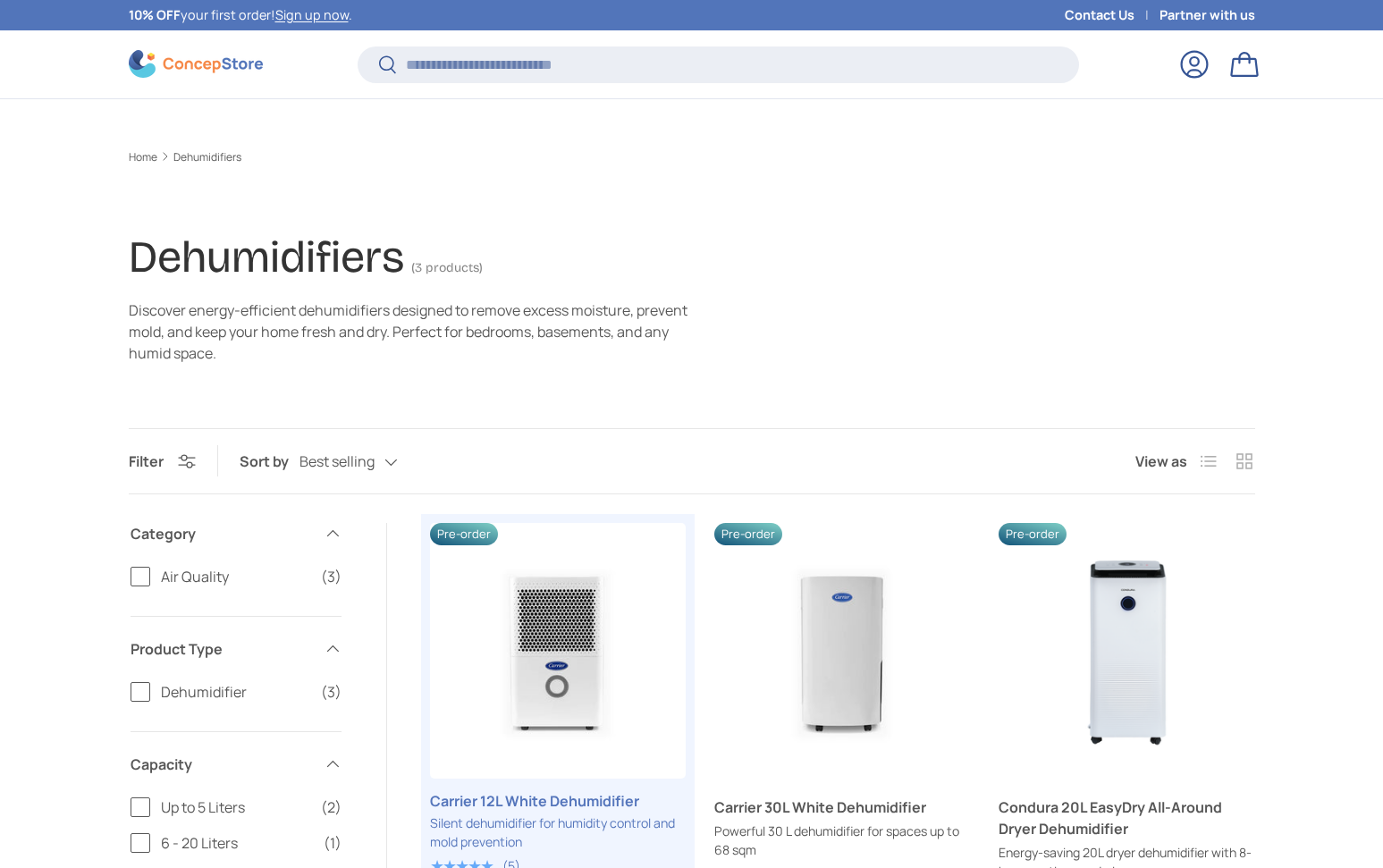 This screenshot has height=868, width=1383. I want to click on span: (2), so click(331, 807).